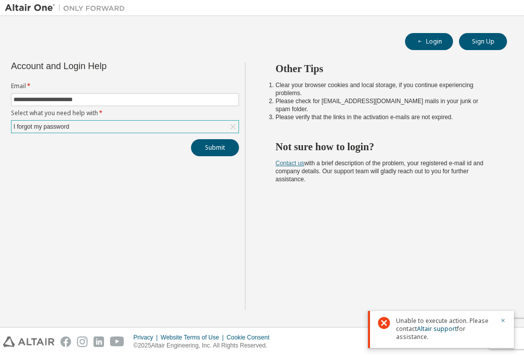 The width and height of the screenshot is (524, 356). I want to click on div: Privacy, so click(147, 337).